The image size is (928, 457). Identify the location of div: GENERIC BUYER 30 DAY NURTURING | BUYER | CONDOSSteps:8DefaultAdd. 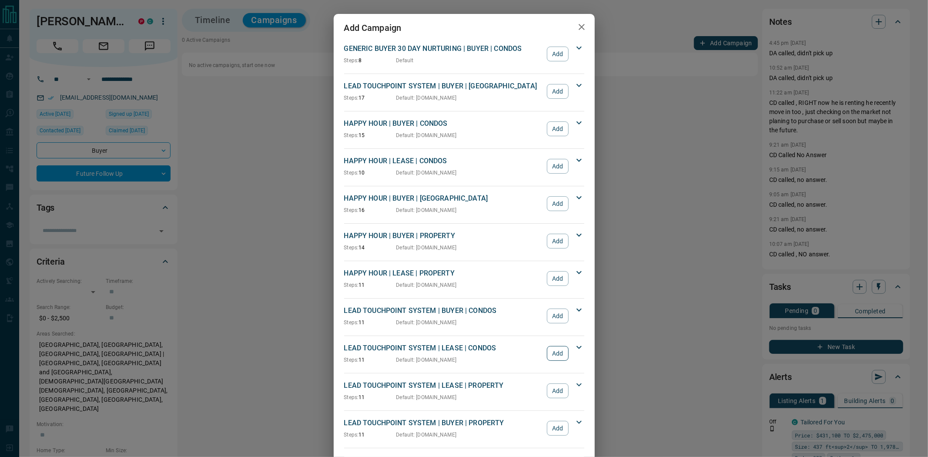
(464, 54).